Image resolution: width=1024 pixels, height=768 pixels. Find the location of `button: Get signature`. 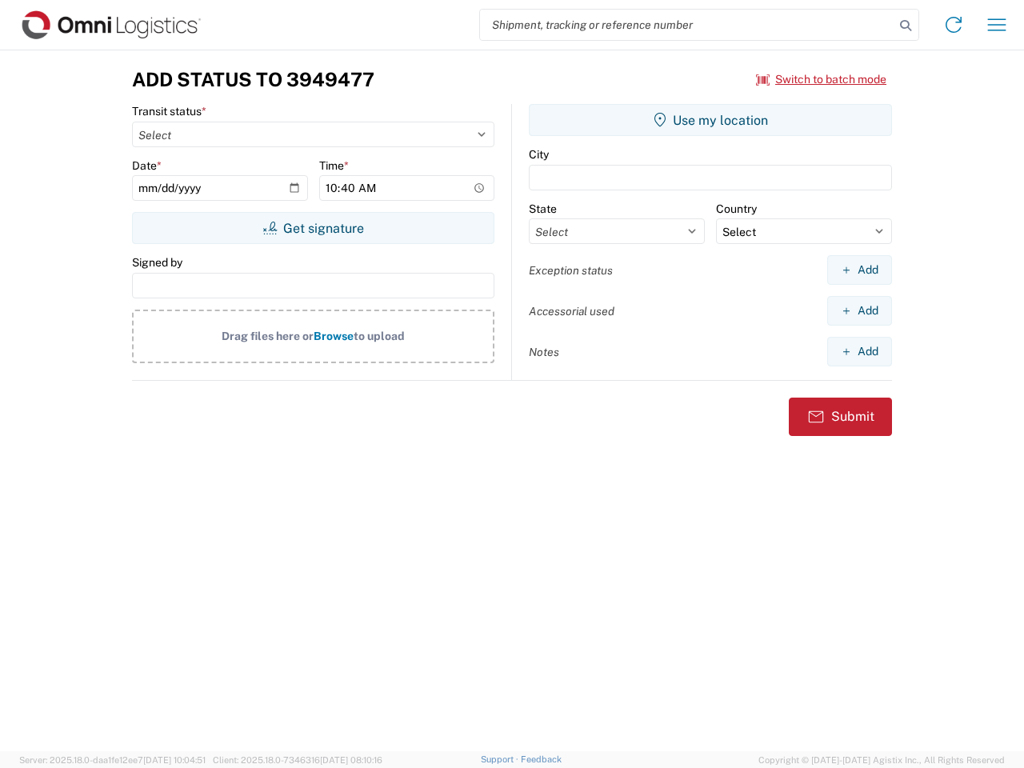

button: Get signature is located at coordinates (313, 228).